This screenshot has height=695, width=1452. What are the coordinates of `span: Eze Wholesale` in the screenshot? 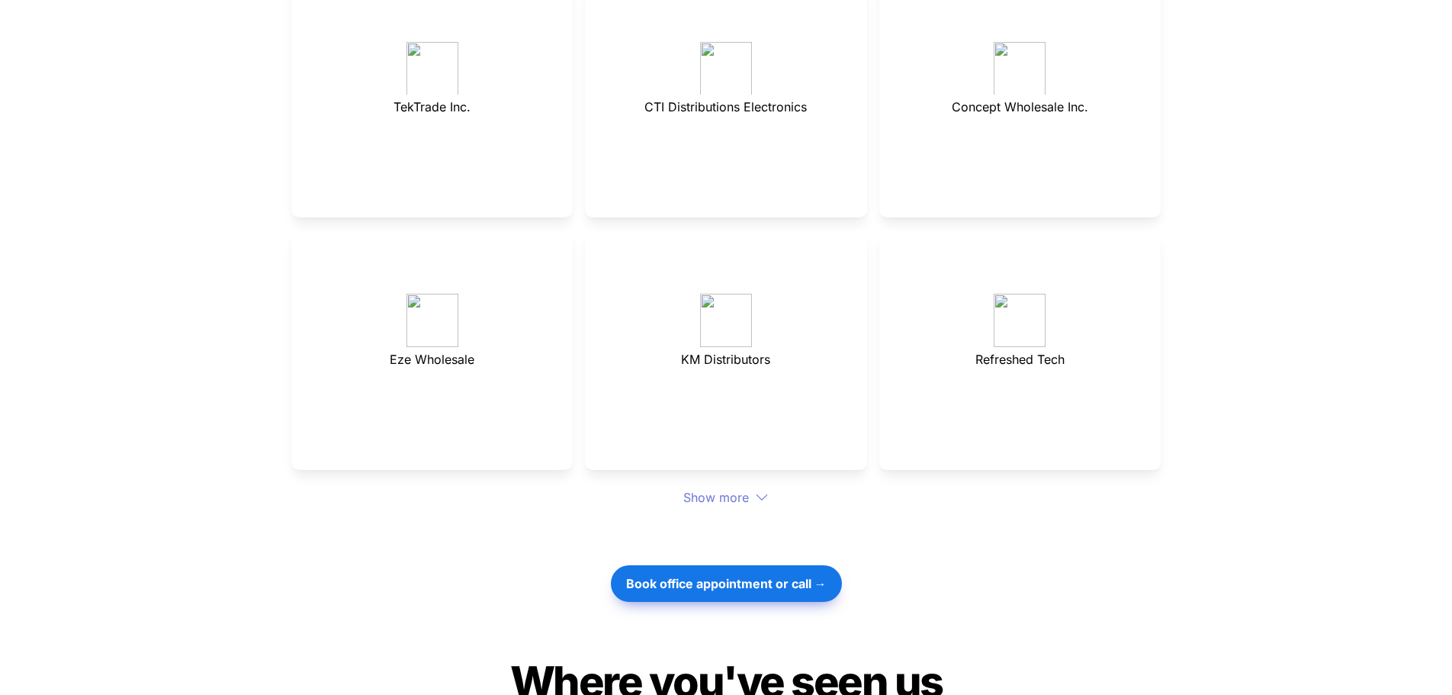 It's located at (432, 359).